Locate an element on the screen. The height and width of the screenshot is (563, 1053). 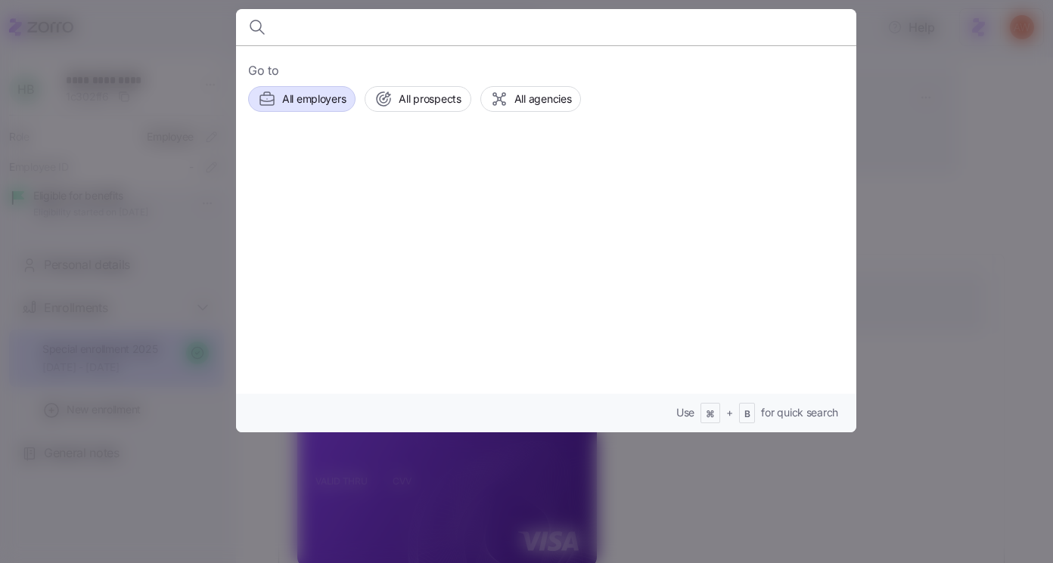
span: All agencies is located at coordinates (543, 99).